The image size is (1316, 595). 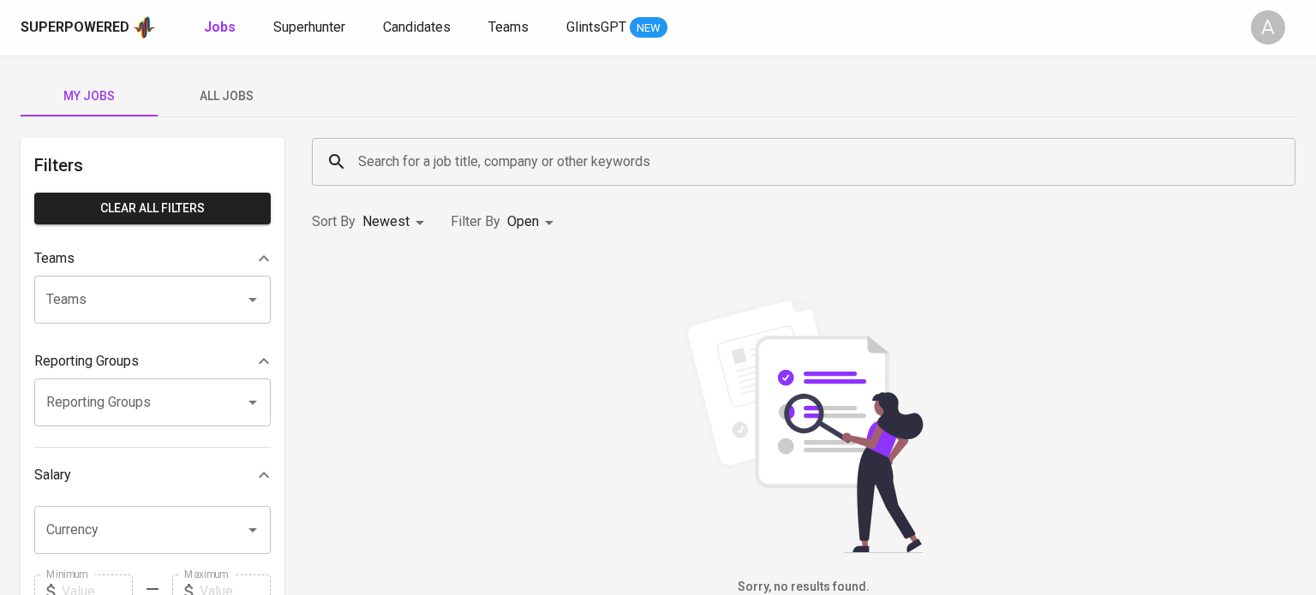 What do you see at coordinates (152, 259) in the screenshot?
I see `div: Teams` at bounding box center [152, 259].